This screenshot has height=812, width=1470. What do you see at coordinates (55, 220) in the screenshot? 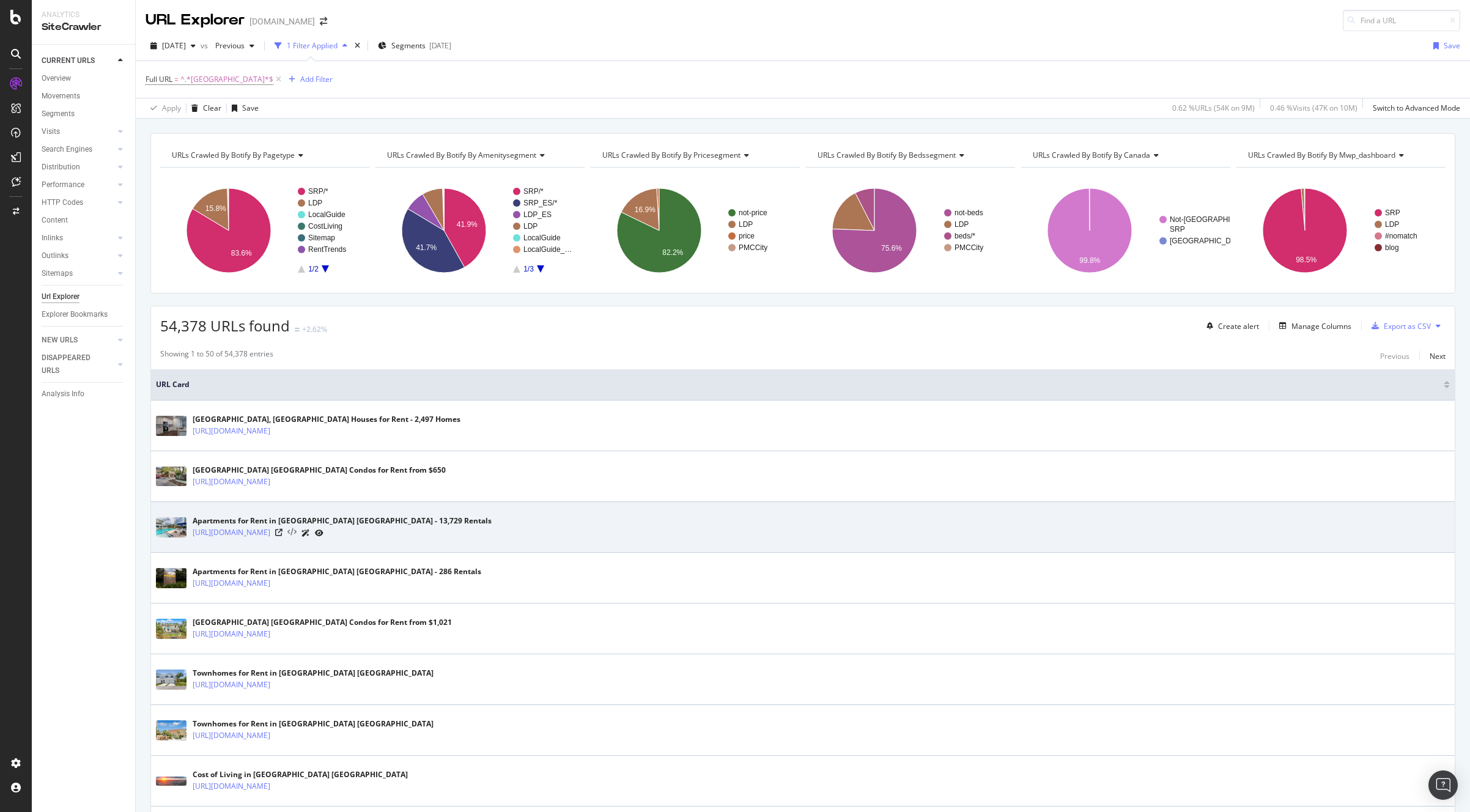
I see `div: Content` at bounding box center [55, 220].